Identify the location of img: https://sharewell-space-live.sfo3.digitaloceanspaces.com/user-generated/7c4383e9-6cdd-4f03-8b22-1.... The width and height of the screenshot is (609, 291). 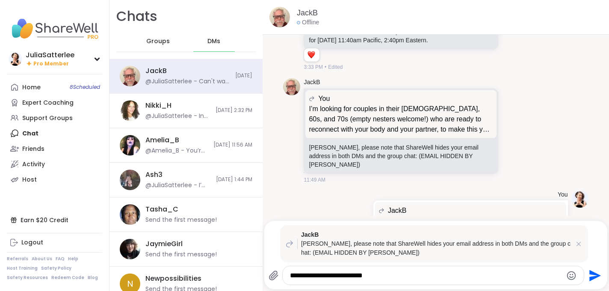
(130, 111).